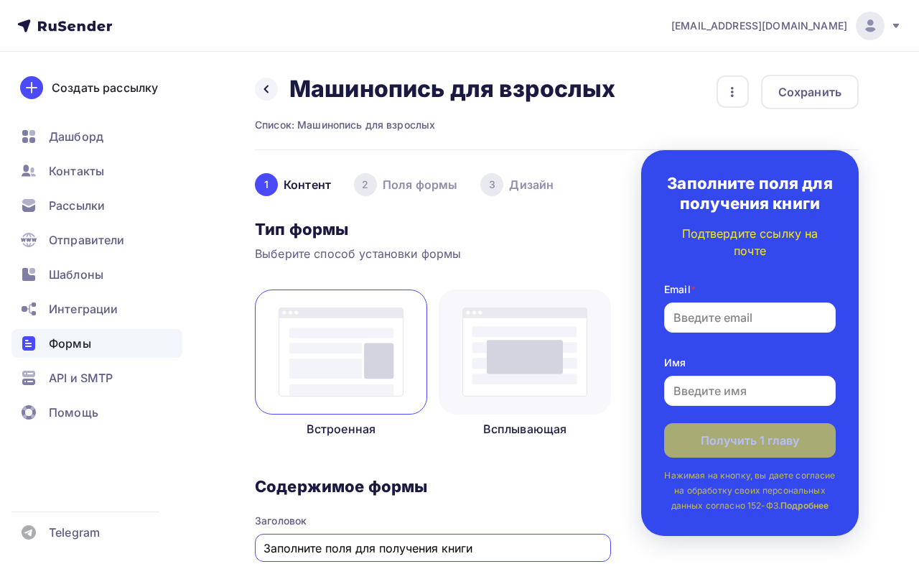  Describe the element at coordinates (97, 205) in the screenshot. I see `a: Рассылки` at that location.